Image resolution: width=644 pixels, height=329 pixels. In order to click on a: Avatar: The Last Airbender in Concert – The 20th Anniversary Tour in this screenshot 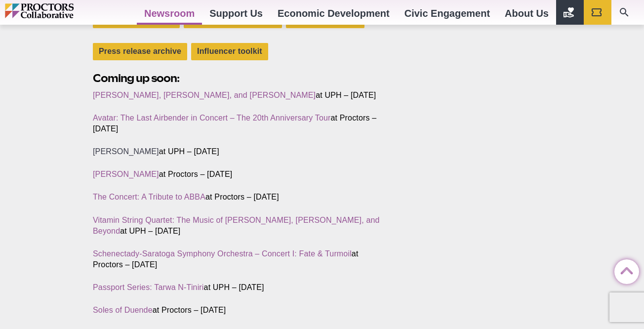, I will do `click(212, 118)`.